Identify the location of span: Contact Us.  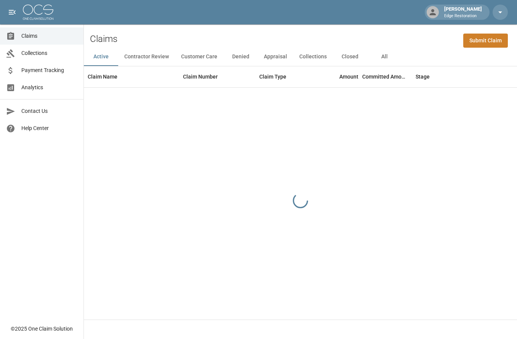
(49, 111).